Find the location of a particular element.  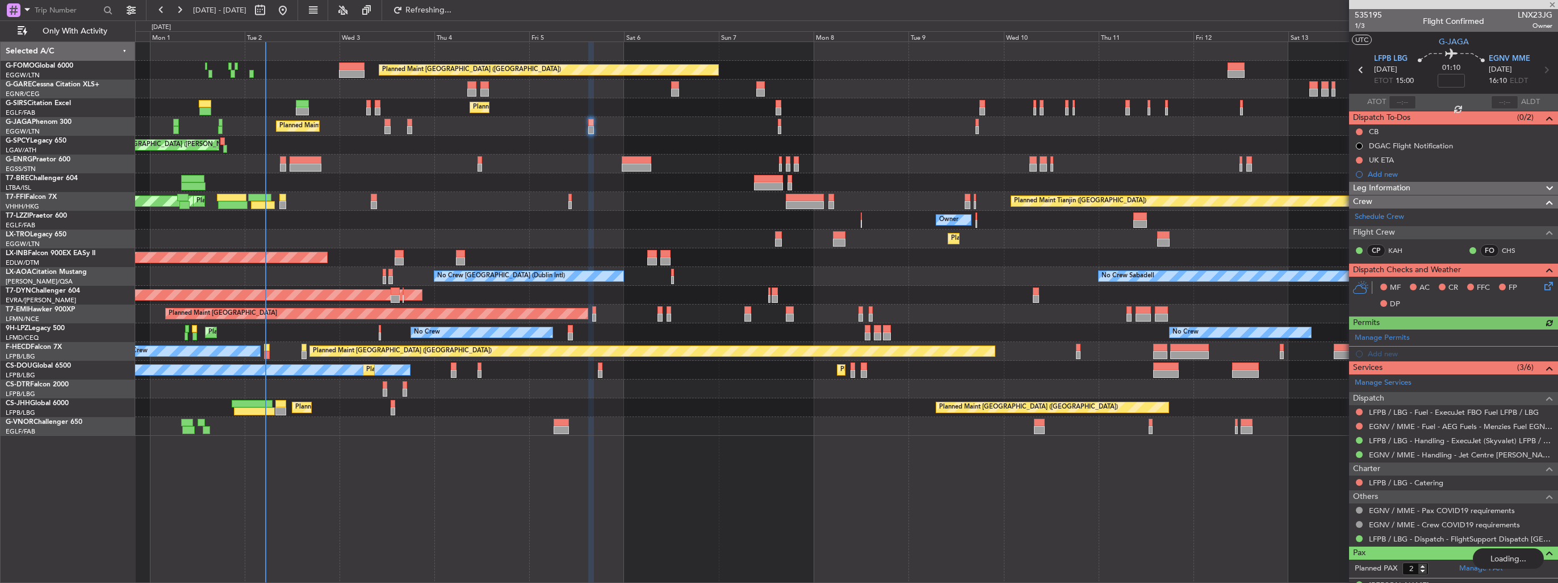

a: CHS is located at coordinates (1515, 250).